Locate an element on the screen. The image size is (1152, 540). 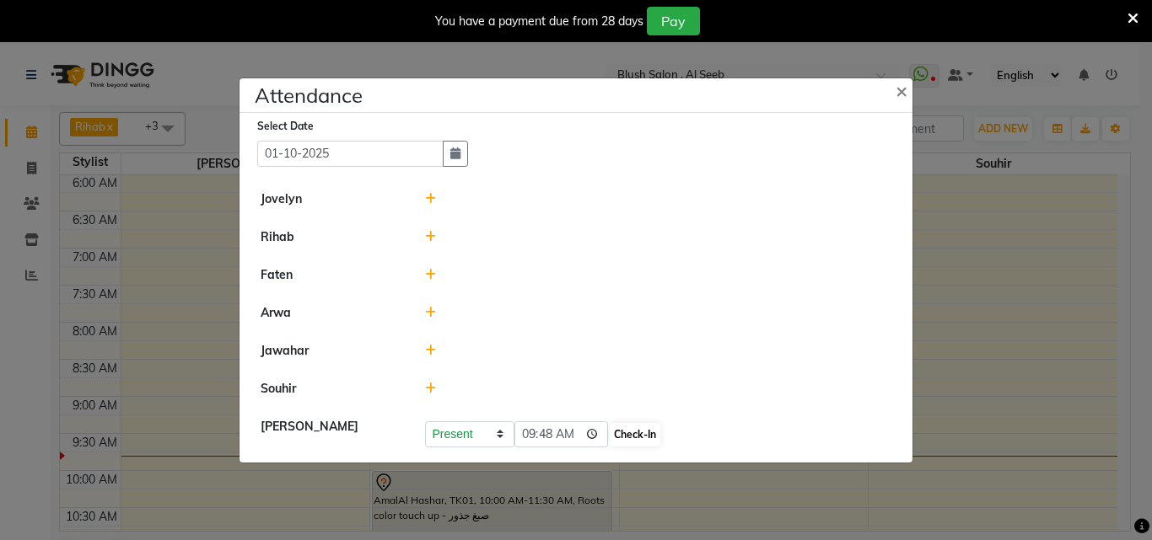
div: You have a payment due from 28 days is located at coordinates (539, 21).